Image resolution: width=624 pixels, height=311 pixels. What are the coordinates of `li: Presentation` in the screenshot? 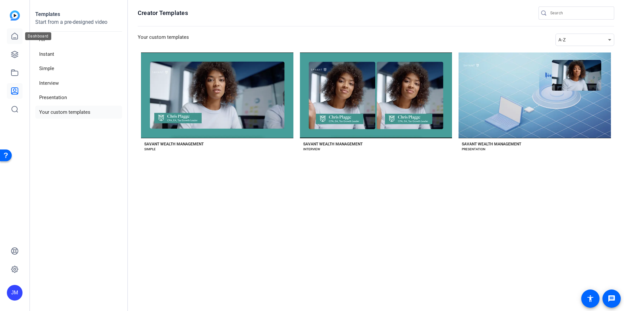 It's located at (79, 98).